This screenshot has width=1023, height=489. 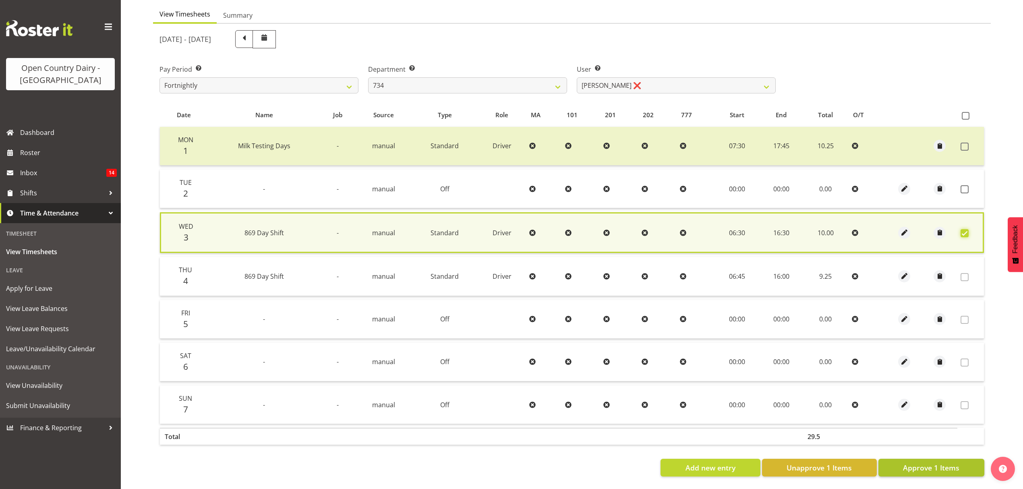 What do you see at coordinates (60, 309) in the screenshot?
I see `span: View Leave Balances` at bounding box center [60, 309].